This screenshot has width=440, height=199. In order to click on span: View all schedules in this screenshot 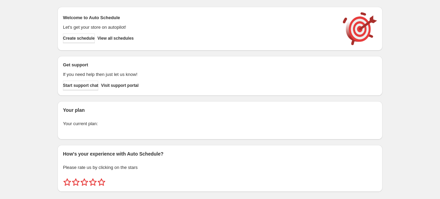, I will do `click(116, 38)`.